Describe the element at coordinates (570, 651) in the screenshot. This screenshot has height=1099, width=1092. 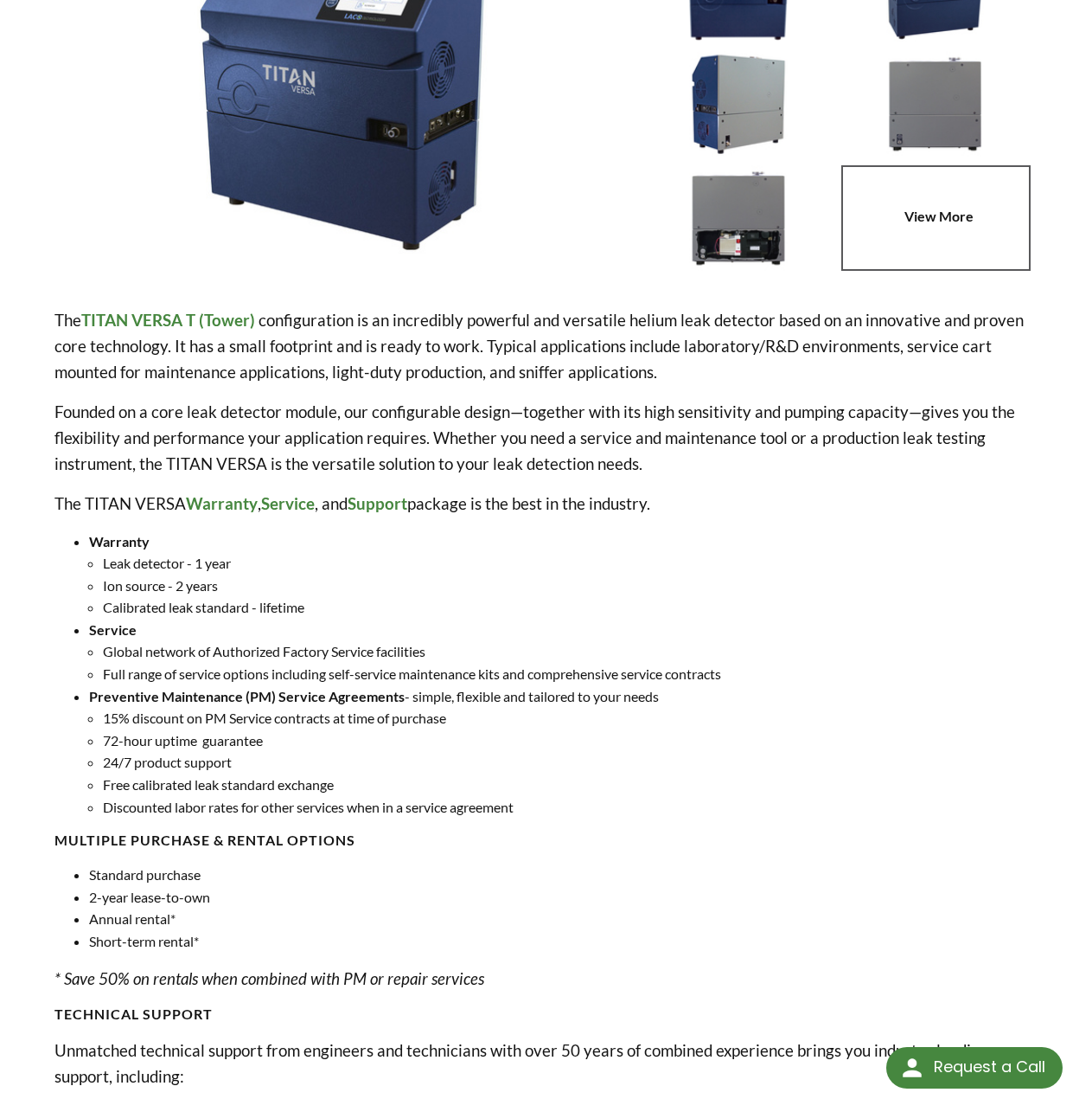
I see `li: Global network of Authorized Factory Service facilities` at that location.